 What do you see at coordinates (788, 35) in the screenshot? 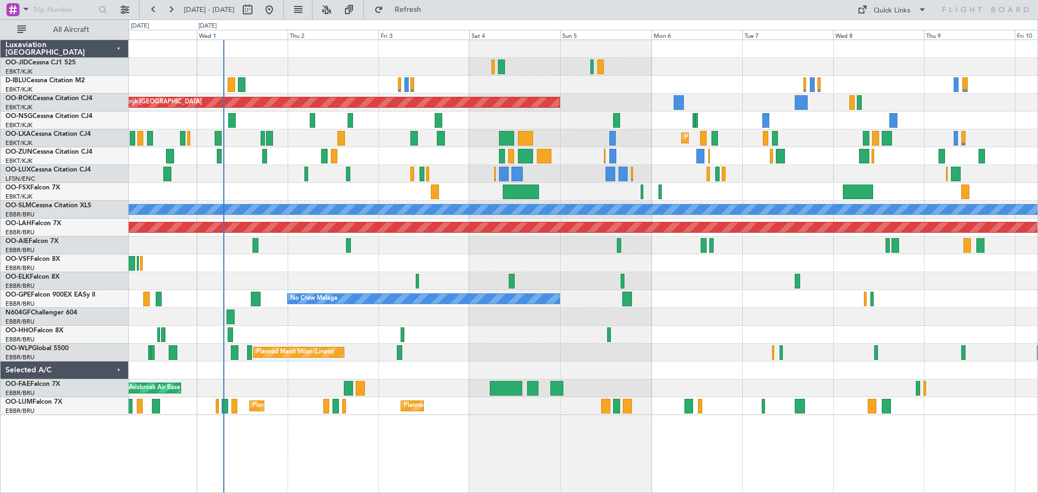
I see `div: Tue 7` at bounding box center [788, 35].